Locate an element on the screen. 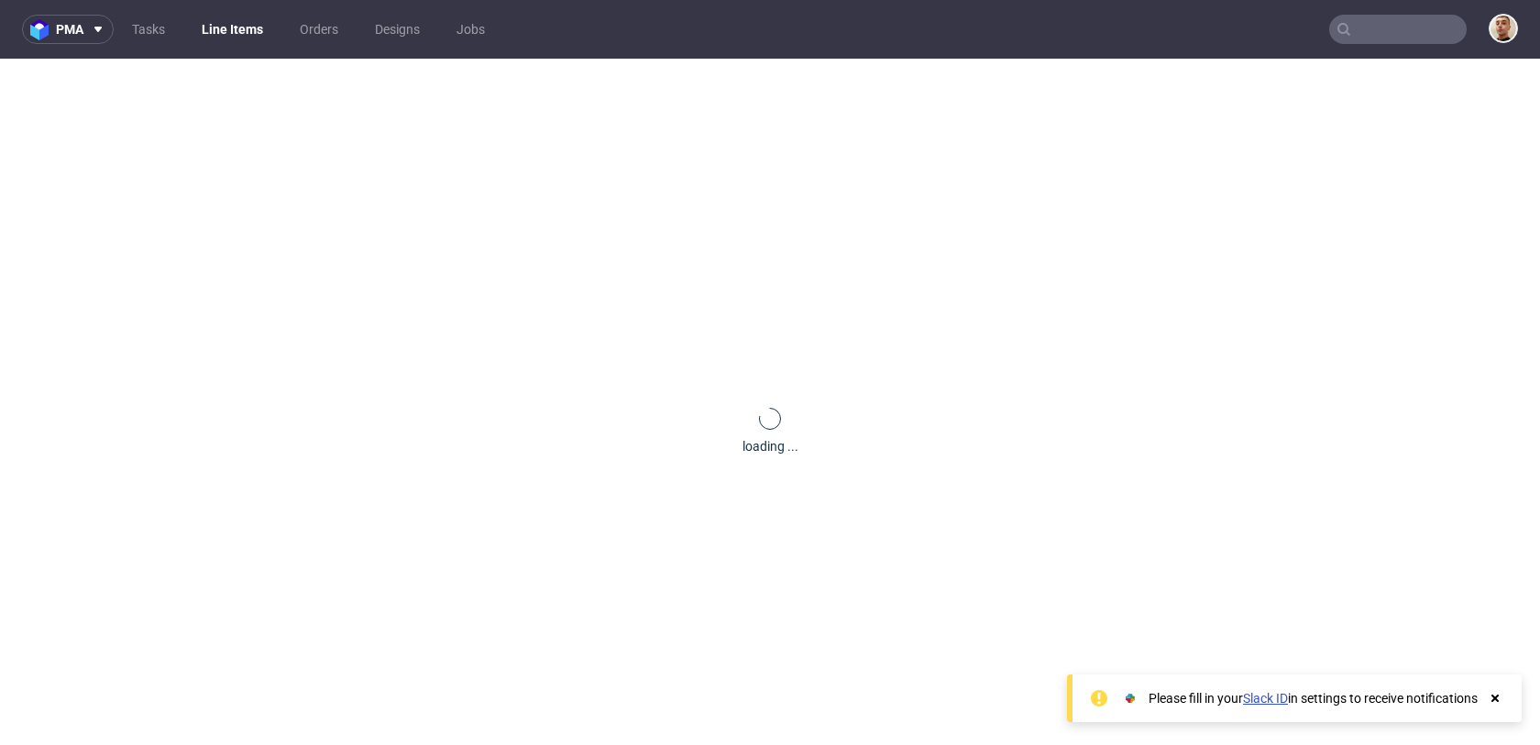 The image size is (1540, 745). a: Designs is located at coordinates (397, 29).